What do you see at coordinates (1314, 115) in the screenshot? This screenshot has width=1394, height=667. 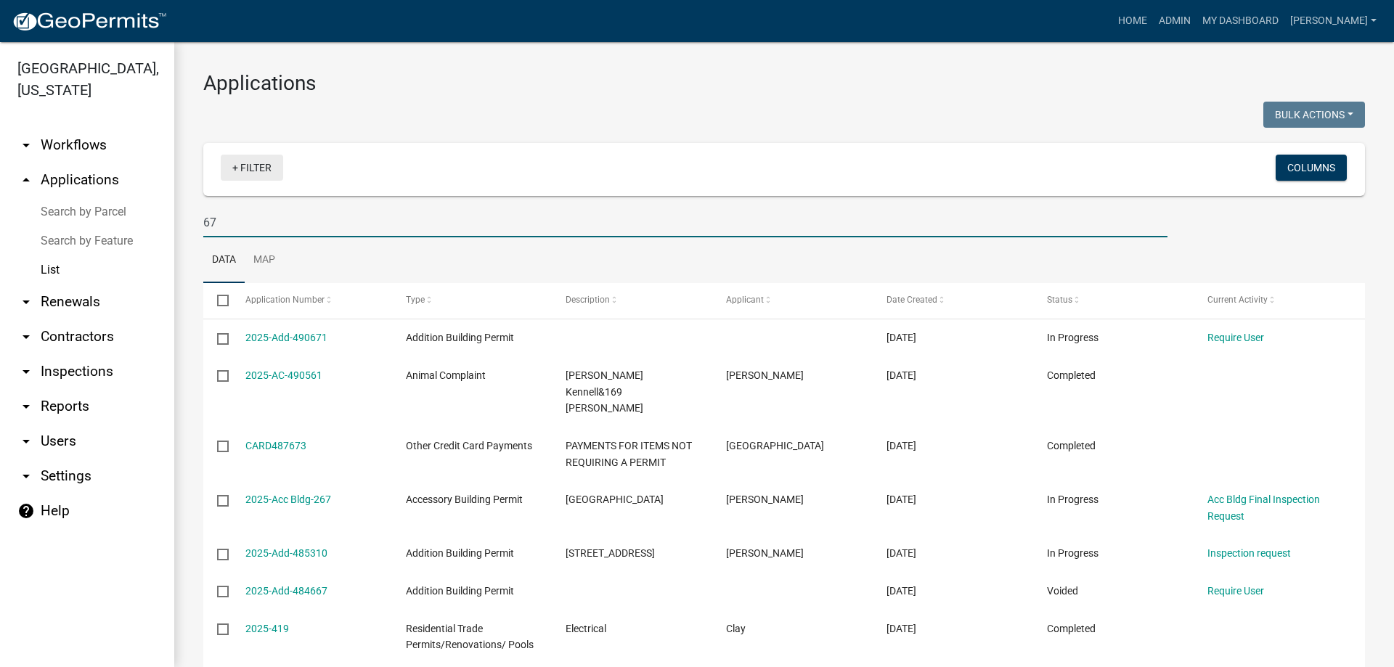 I see `button: Bulk Actions` at bounding box center [1314, 115].